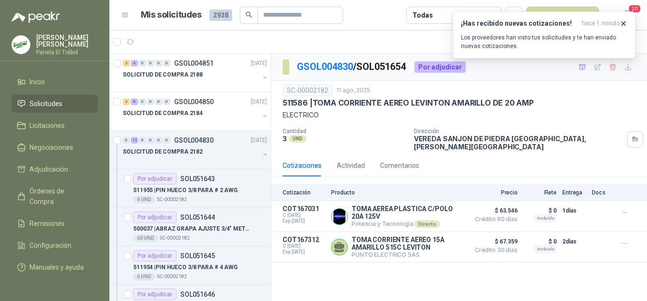  What do you see at coordinates (284, 138) in the screenshot?
I see `p: 3` at bounding box center [284, 138].